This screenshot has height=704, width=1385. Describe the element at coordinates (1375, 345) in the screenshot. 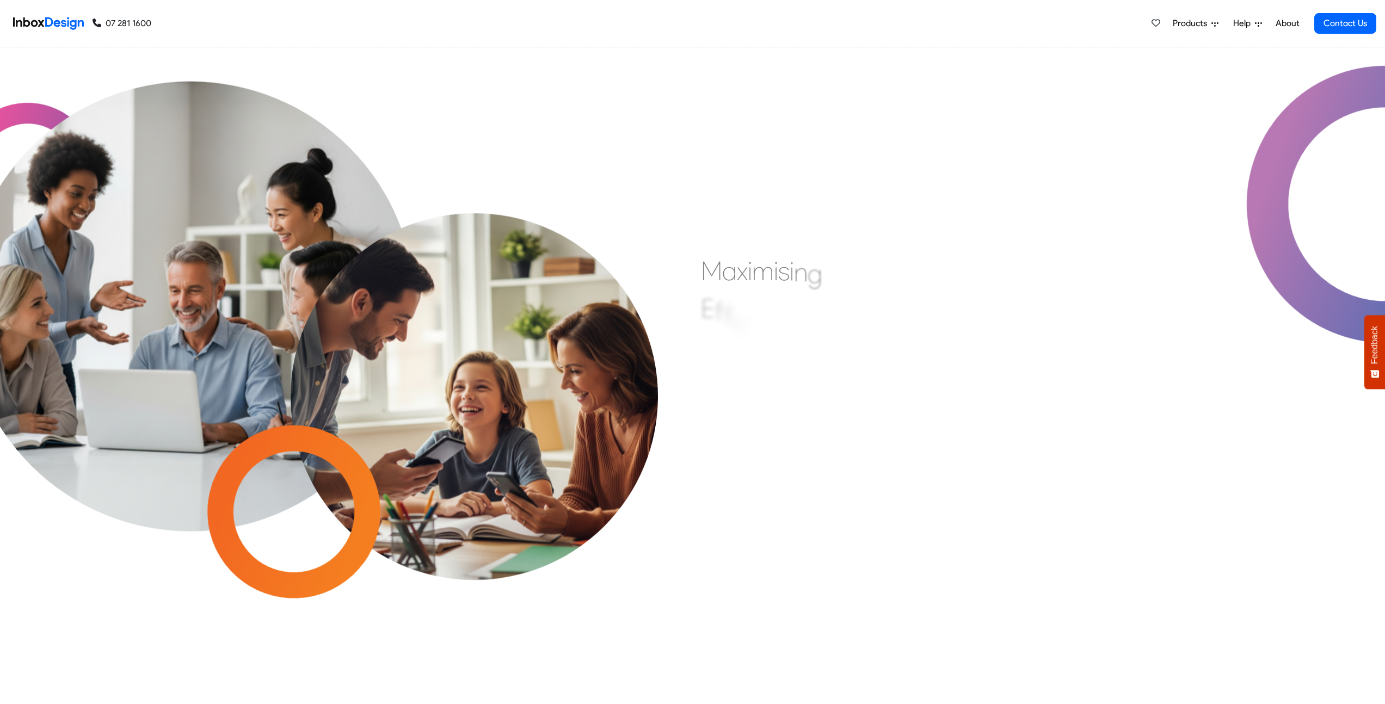

I see `span: Feedback` at that location.